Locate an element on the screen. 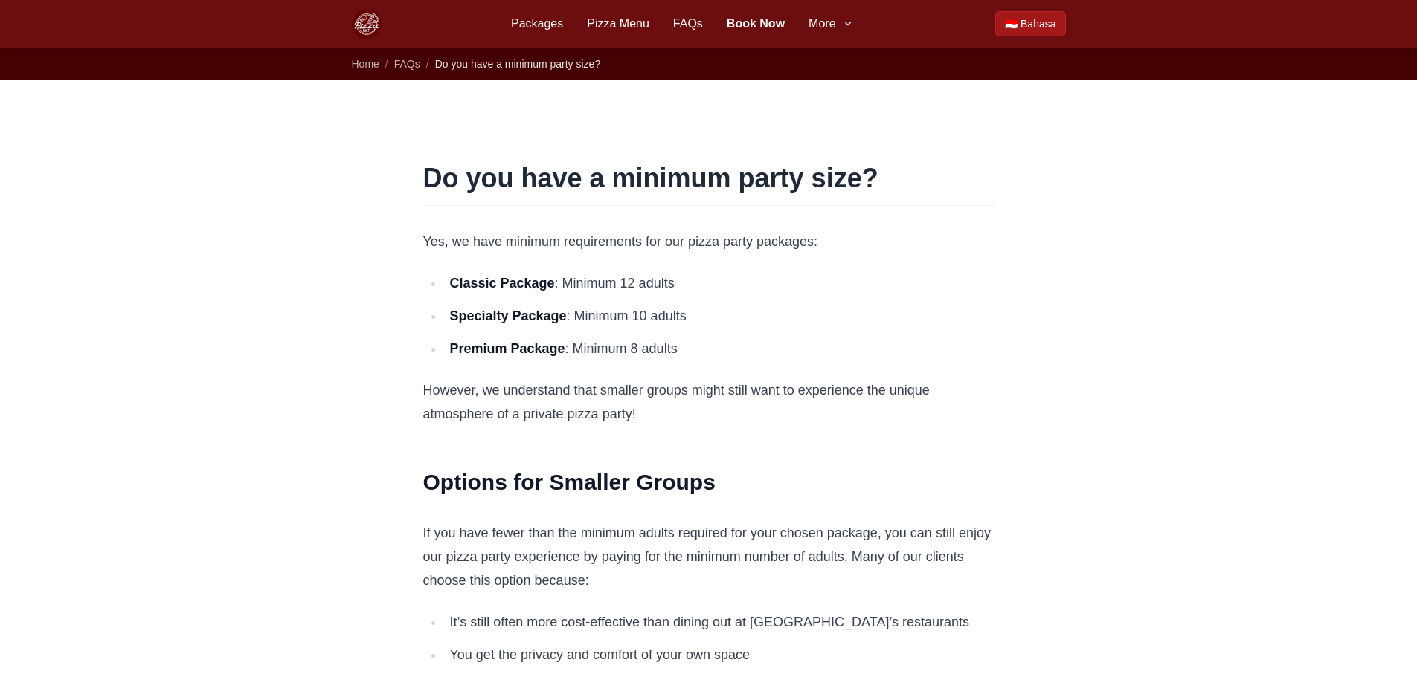 This screenshot has width=1417, height=677. li: : Minimum 10 adults is located at coordinates (719, 316).